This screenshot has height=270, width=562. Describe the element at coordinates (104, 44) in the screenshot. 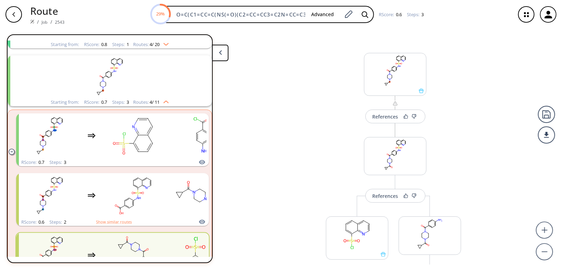

I see `span: 0.8` at that location.